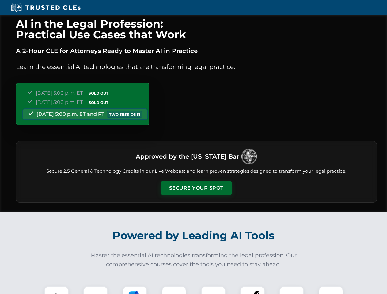 This screenshot has height=294, width=387. What do you see at coordinates (196, 51) in the screenshot?
I see `p: A 2-Hour CLE for Attorneys Ready to Master AI in Practice` at bounding box center [196, 51].